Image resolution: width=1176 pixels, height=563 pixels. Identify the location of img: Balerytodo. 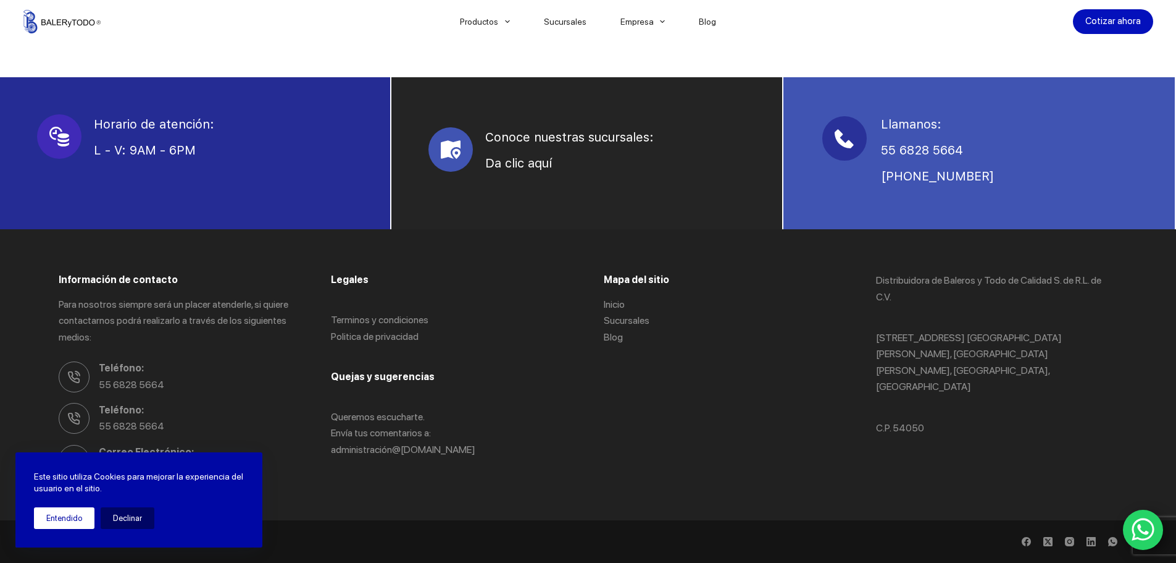
(62, 22).